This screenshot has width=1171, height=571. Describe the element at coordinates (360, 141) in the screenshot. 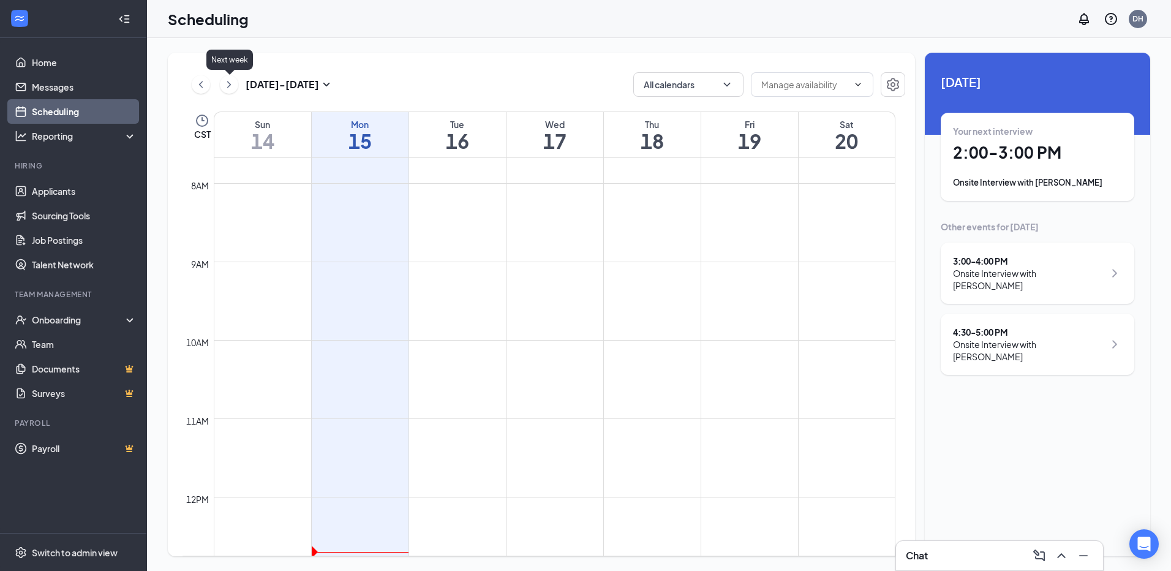

I see `h1: 15` at that location.